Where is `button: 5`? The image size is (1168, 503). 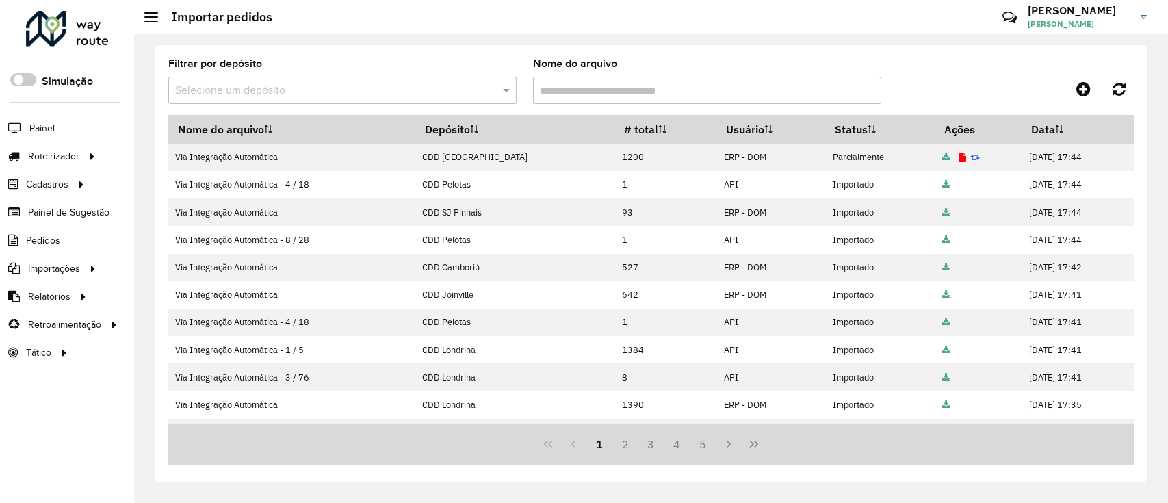 button: 5 is located at coordinates (703, 444).